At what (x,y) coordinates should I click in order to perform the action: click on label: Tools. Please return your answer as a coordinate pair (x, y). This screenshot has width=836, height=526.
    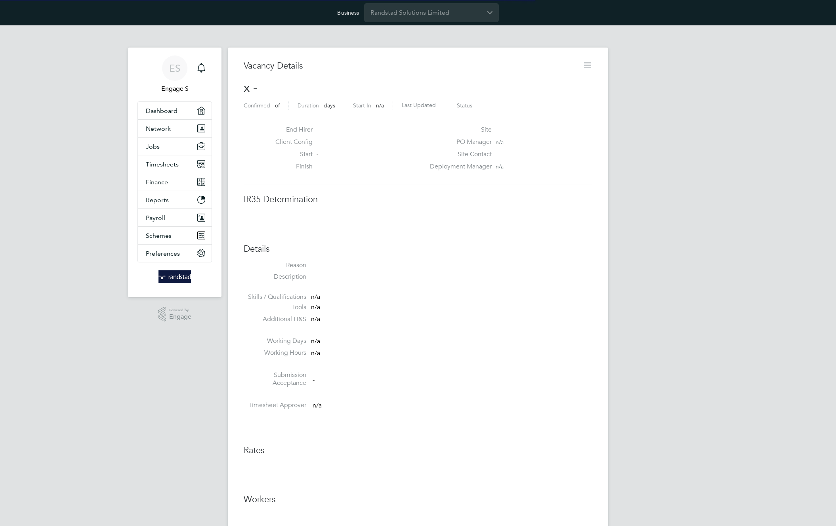
    Looking at the image, I should click on (275, 307).